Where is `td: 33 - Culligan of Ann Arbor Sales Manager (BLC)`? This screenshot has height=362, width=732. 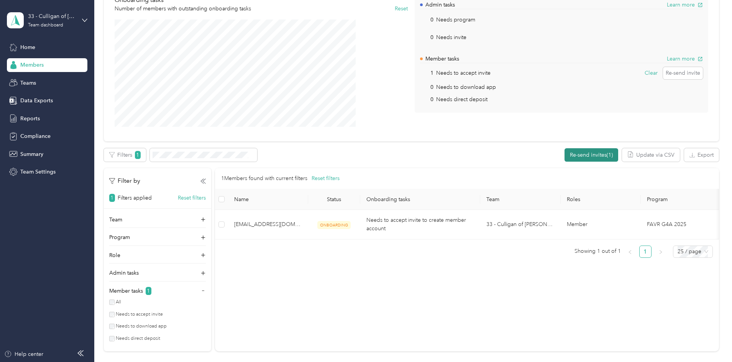 td: 33 - Culligan of Ann Arbor Sales Manager (BLC) is located at coordinates (520, 225).